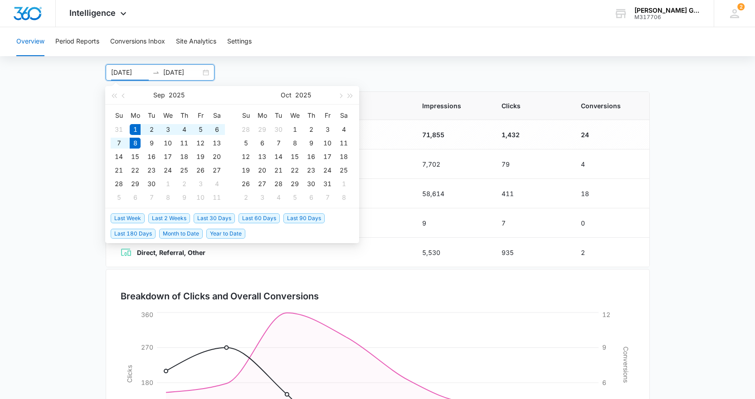 The width and height of the screenshot is (755, 399). Describe the element at coordinates (246, 198) in the screenshot. I see `div: 2` at that location.